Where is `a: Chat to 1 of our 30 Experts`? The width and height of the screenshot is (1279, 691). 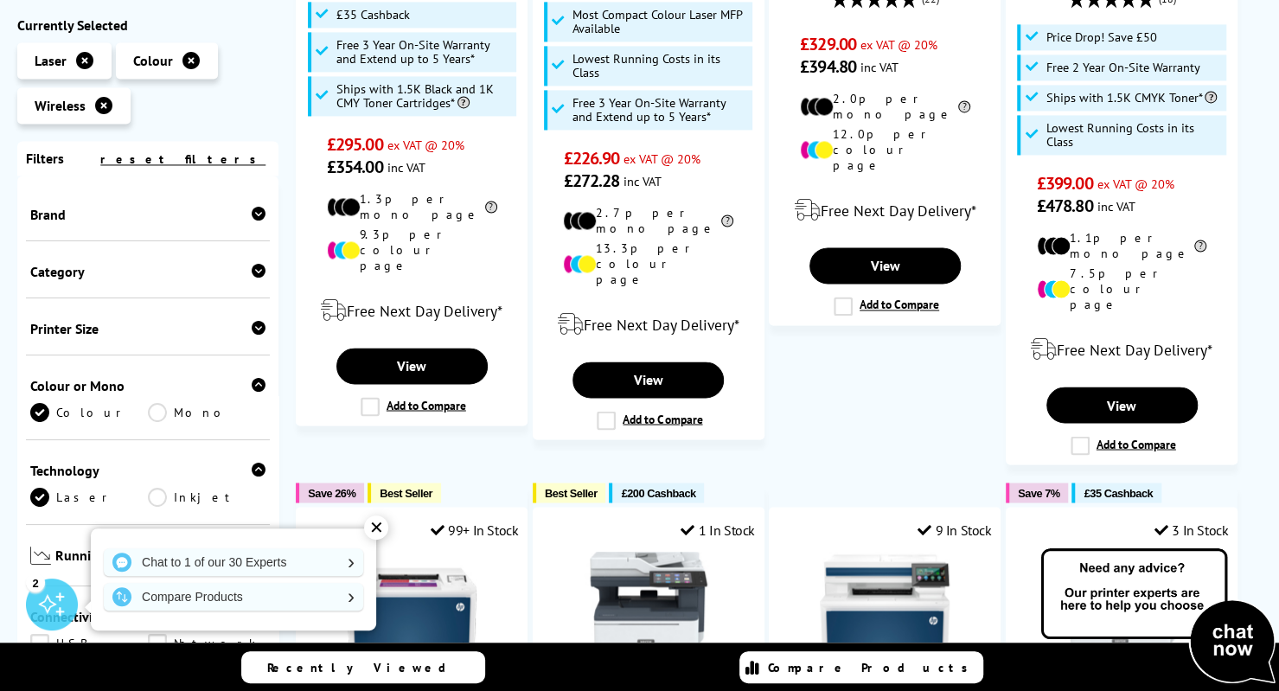
a: Chat to 1 of our 30 Experts is located at coordinates (234, 562).